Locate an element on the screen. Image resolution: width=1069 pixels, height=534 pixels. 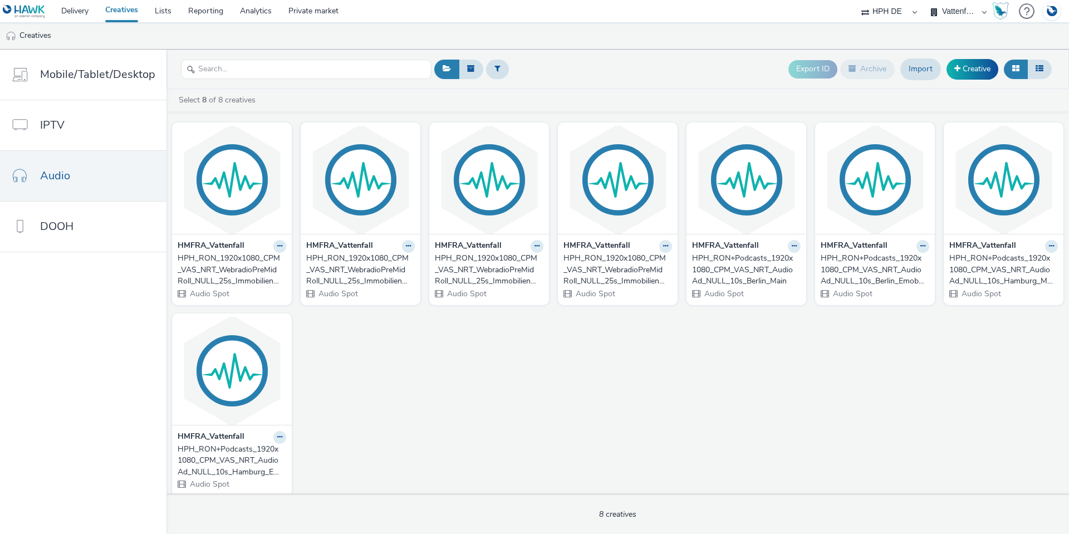
div: HPH_RON_1920x1080_CPM_VAS_NRT_WebradioPreMidRoll_NULL_25s_ImmobilienbesitzerE46-79+PLZ_Waermepump... is located at coordinates (487, 269).